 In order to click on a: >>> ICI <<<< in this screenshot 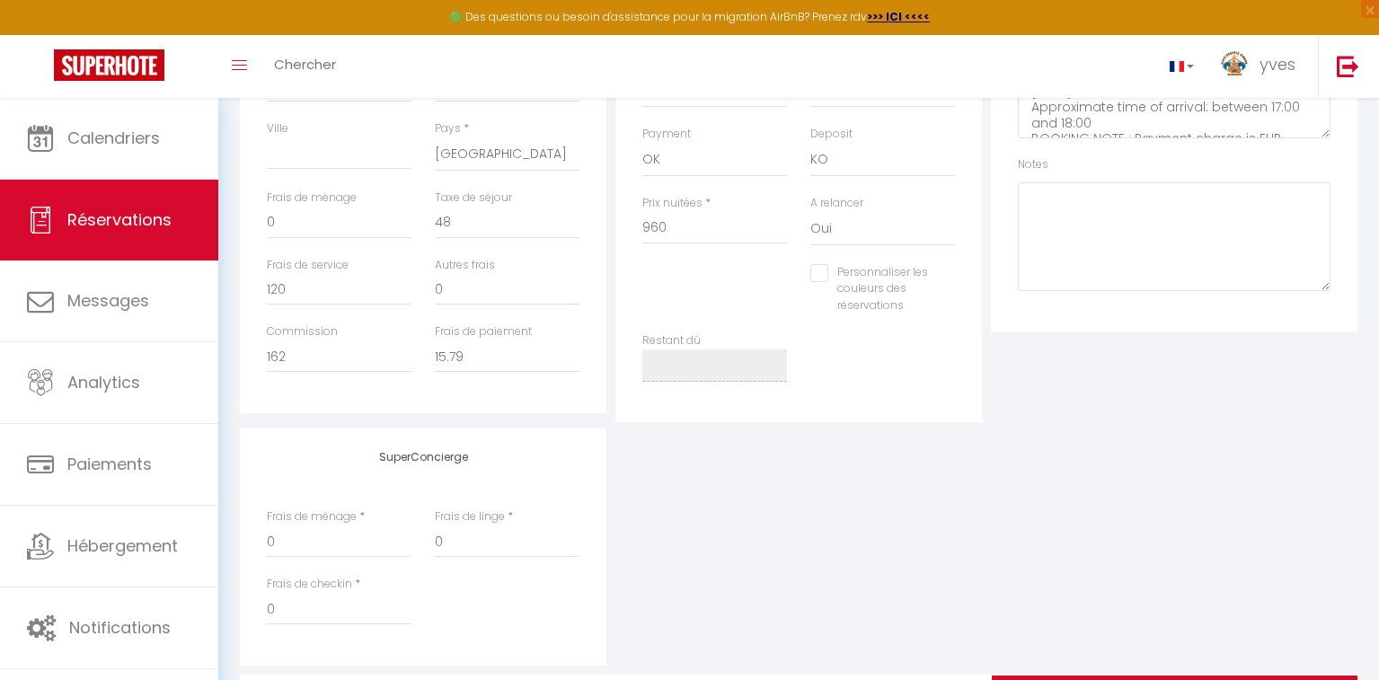, I will do `click(898, 16)`.